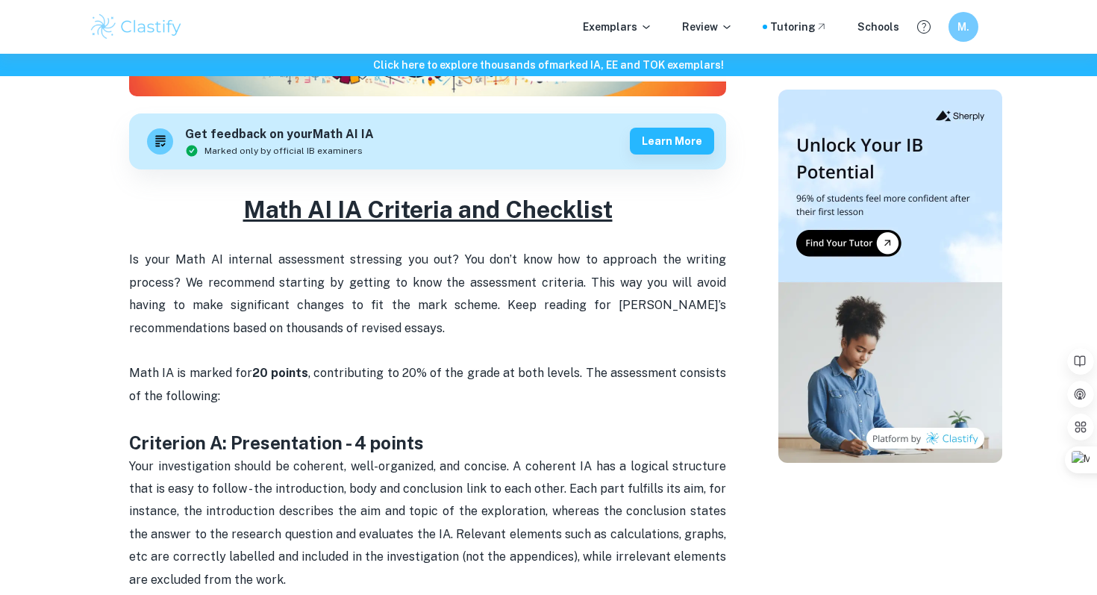 Image resolution: width=1097 pixels, height=595 pixels. Describe the element at coordinates (429, 522) in the screenshot. I see `span: Your investigation should be coherent, well-organized, and concise. A coherent IA has a logical s...` at that location.